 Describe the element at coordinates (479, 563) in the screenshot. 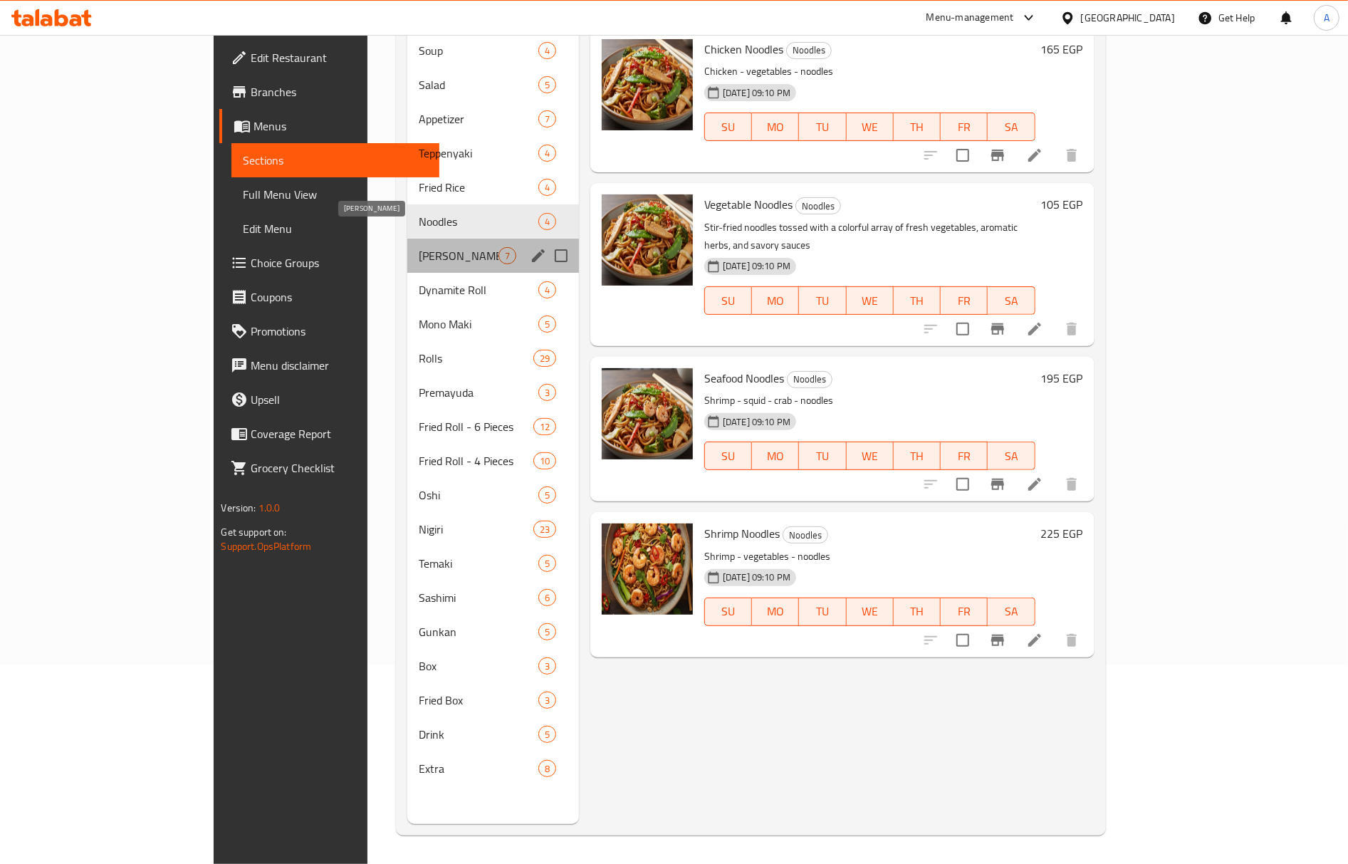

I see `span: Temaki` at that location.